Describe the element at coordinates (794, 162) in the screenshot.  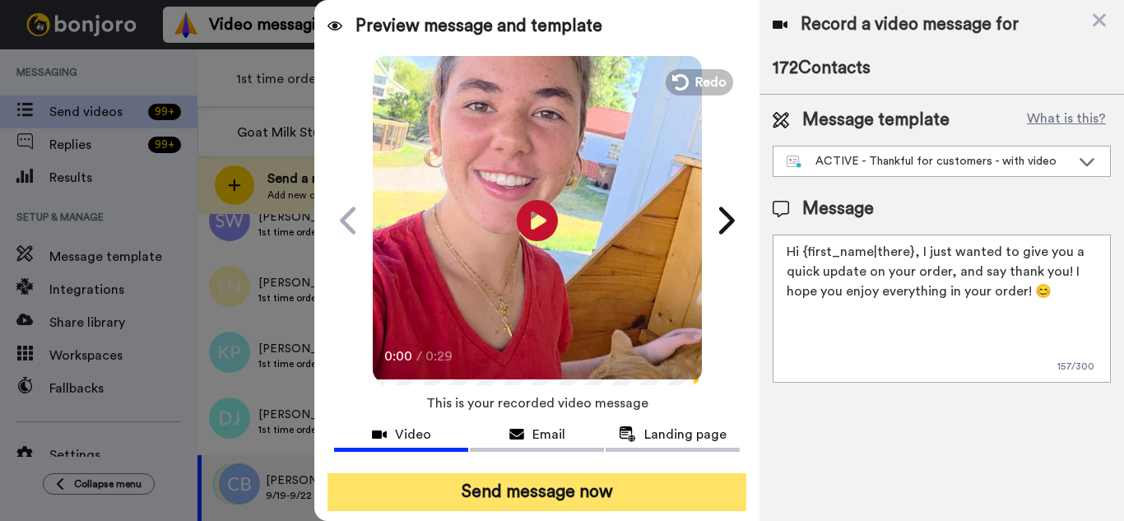
I see `img: nextgen-template.svg` at that location.